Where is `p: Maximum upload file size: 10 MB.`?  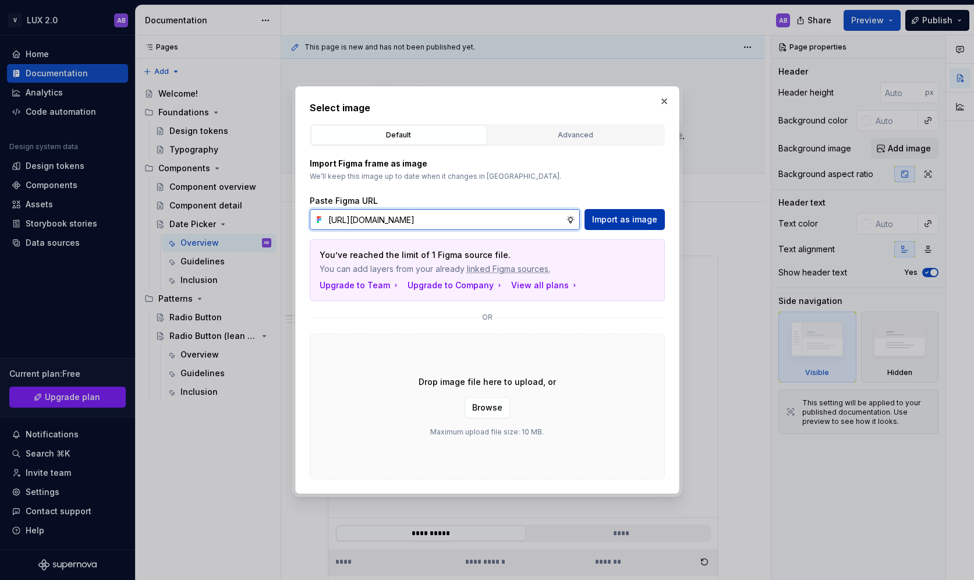 p: Maximum upload file size: 10 MB. is located at coordinates (487, 432).